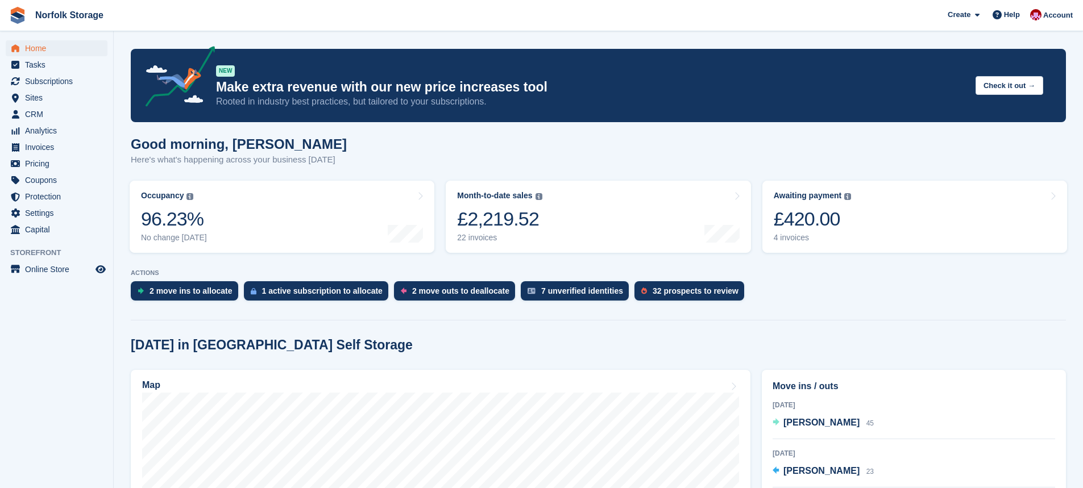  What do you see at coordinates (813, 219) in the screenshot?
I see `div: £420.00` at bounding box center [813, 219].